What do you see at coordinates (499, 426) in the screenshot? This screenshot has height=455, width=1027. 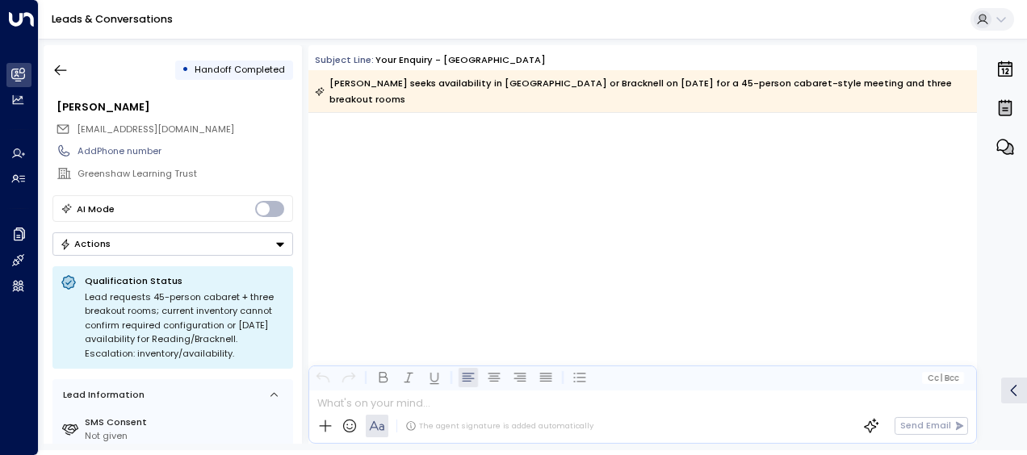 I see `div: The agent signature is added automatically` at bounding box center [499, 426].